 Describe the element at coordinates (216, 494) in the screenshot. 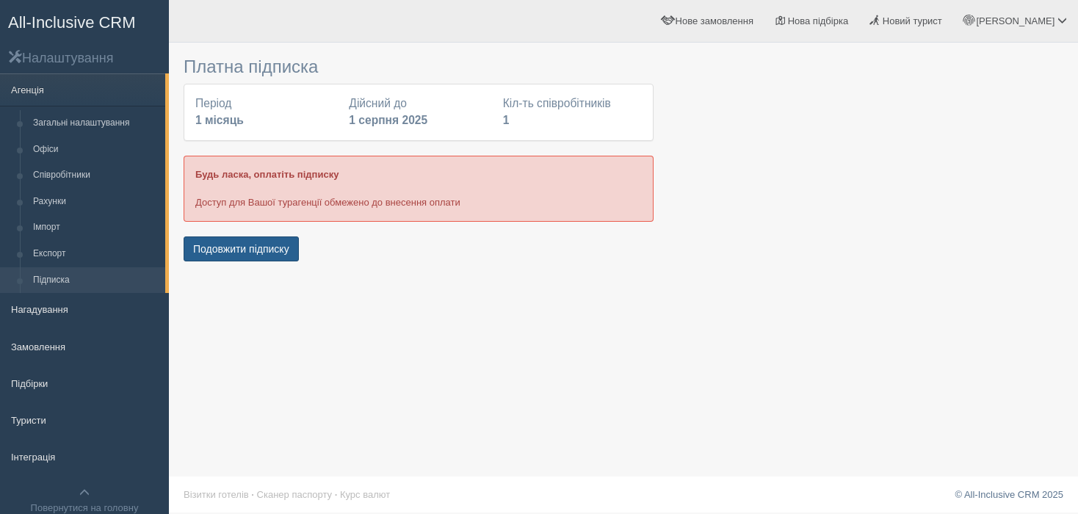

I see `a: Візитки готелів` at that location.